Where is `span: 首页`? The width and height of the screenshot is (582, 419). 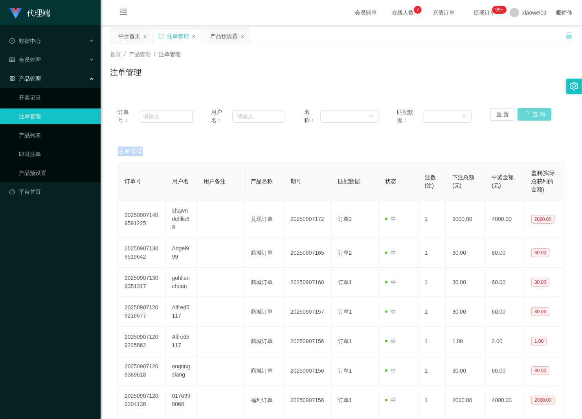
span: 首页 is located at coordinates (115, 54).